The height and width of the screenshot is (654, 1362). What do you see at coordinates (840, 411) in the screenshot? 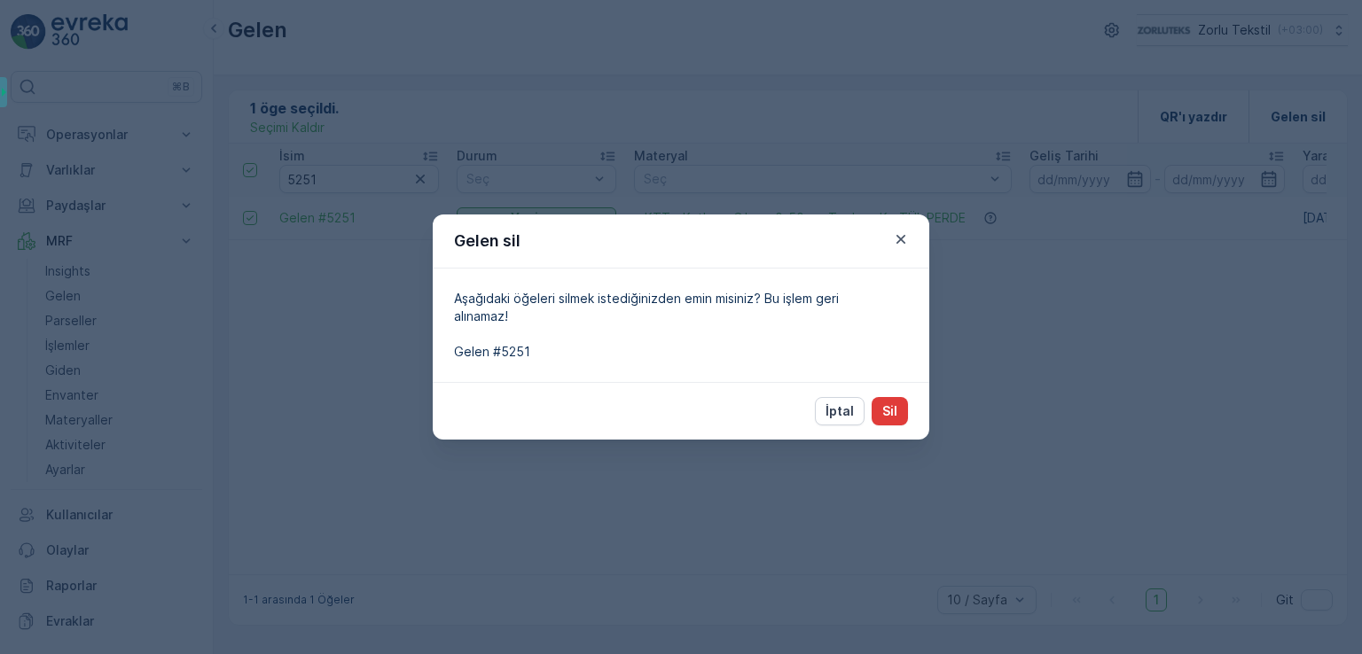
I see `button: İptal` at bounding box center [840, 411].